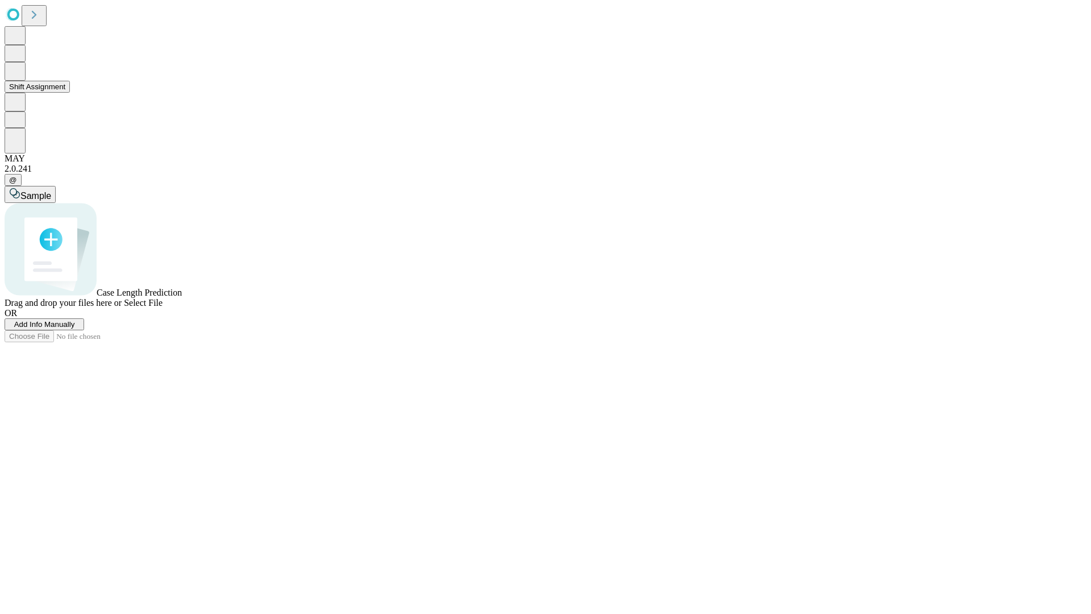 The height and width of the screenshot is (614, 1091). I want to click on button: Shift Assignment, so click(37, 86).